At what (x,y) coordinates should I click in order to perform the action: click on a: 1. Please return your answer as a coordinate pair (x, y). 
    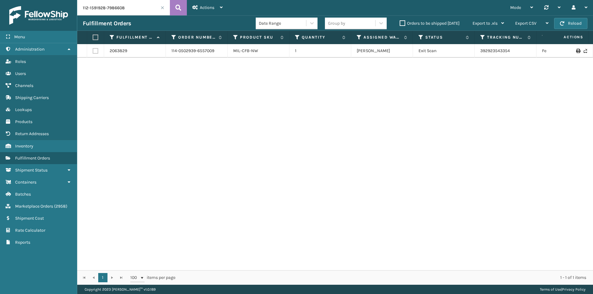
    Looking at the image, I should click on (103, 278).